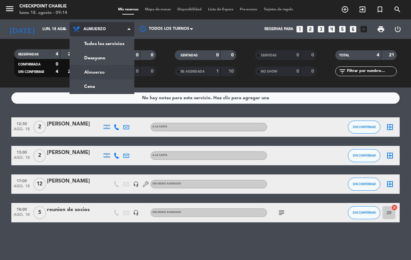 This screenshot has height=260, width=411. What do you see at coordinates (332, 29) in the screenshot?
I see `i: looks_4` at bounding box center [332, 29].